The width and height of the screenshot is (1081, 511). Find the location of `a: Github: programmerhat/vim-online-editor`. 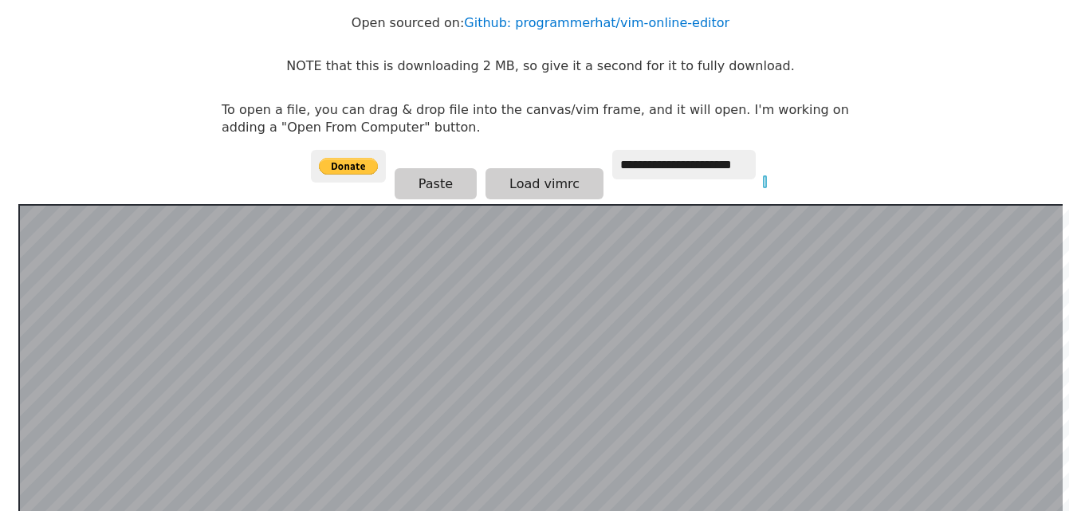

a: Github: programmerhat/vim-online-editor is located at coordinates (596, 22).